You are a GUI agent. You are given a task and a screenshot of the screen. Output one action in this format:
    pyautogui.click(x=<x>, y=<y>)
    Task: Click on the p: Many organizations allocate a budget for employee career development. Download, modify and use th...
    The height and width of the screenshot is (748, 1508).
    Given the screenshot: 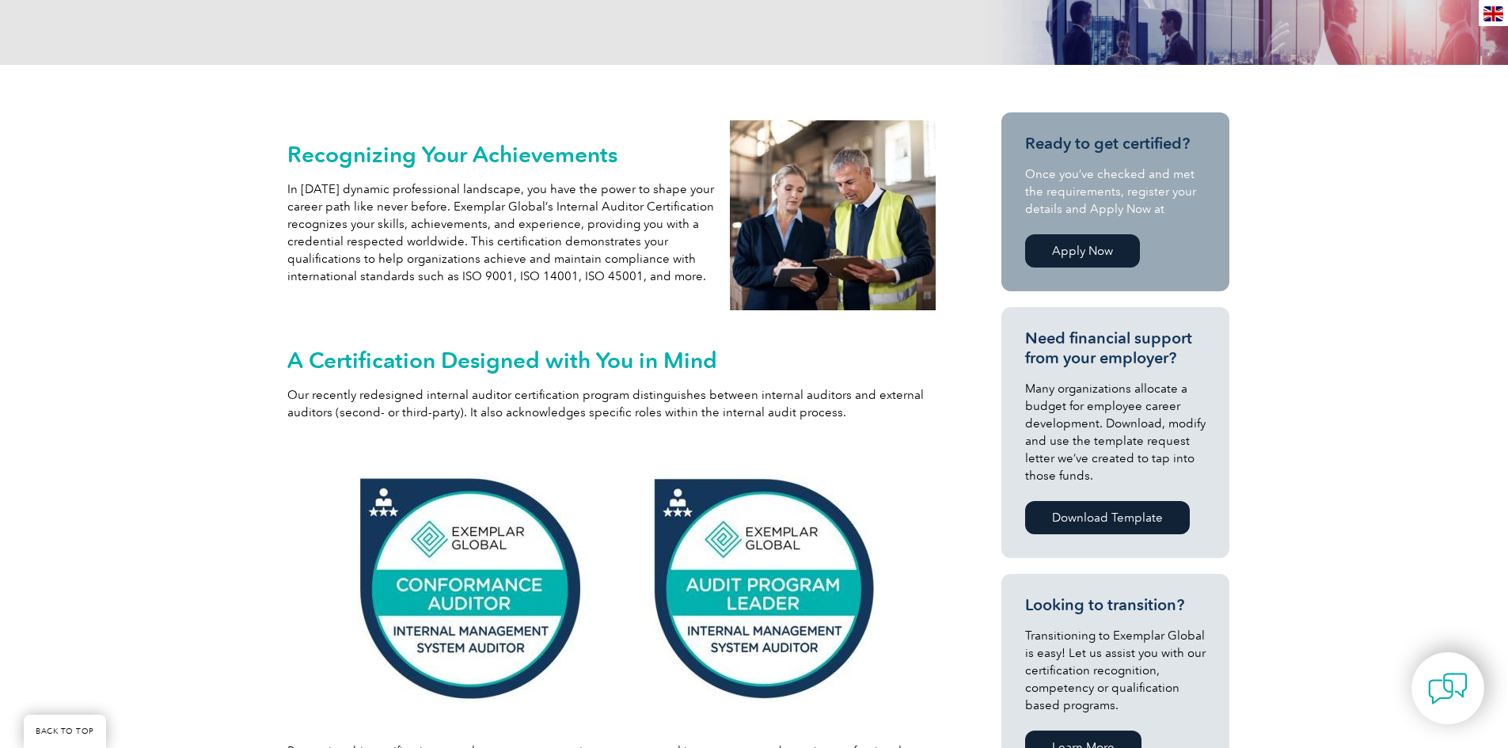 What is the action you would take?
    pyautogui.click(x=1115, y=432)
    